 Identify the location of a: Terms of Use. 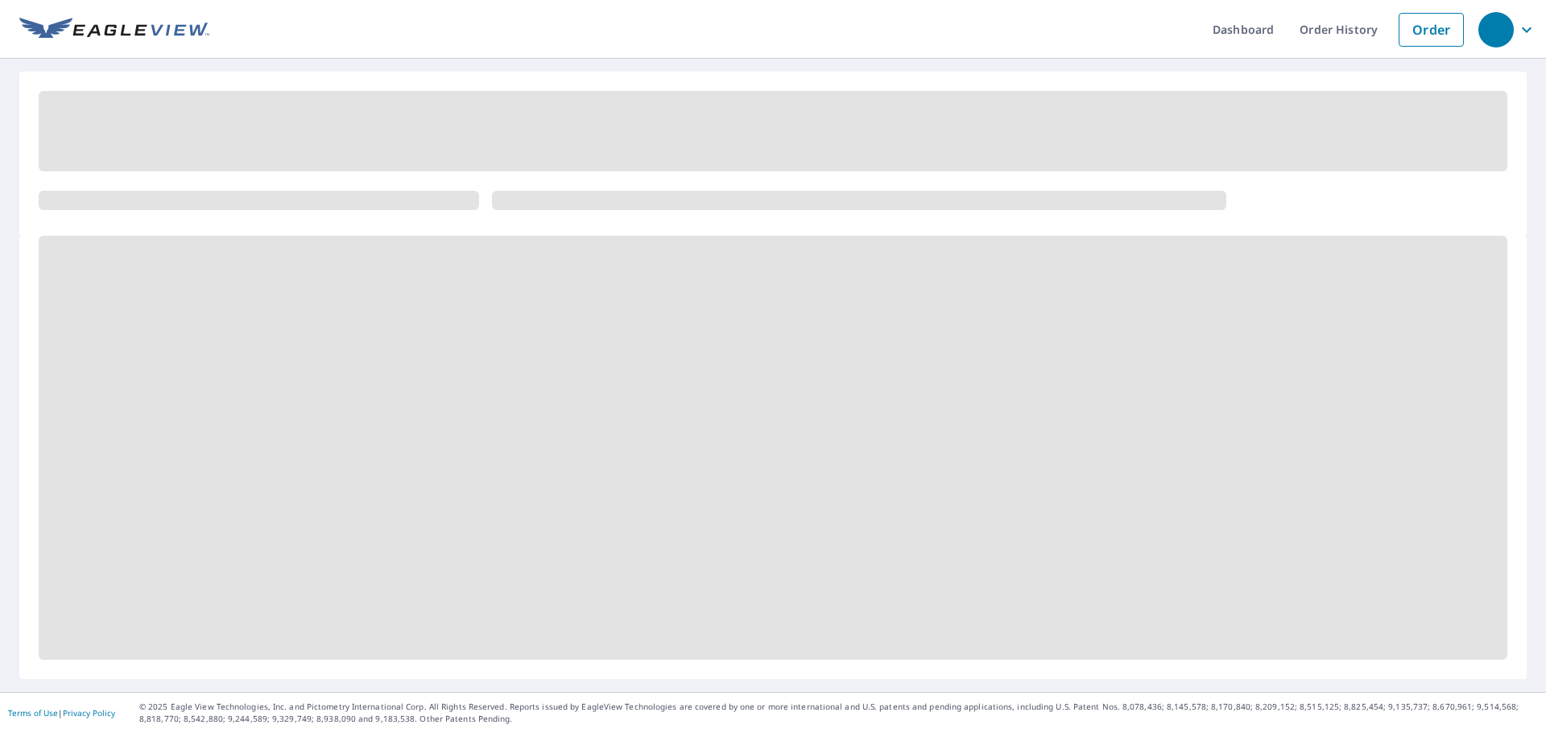
(33, 713).